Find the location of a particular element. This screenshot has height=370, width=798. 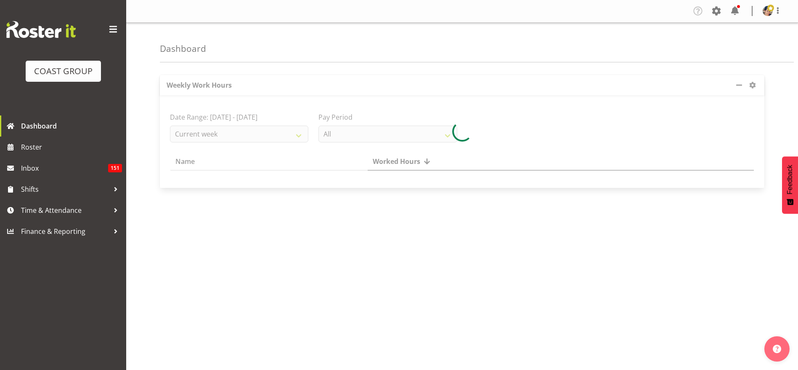

span: 151 is located at coordinates (115, 168).